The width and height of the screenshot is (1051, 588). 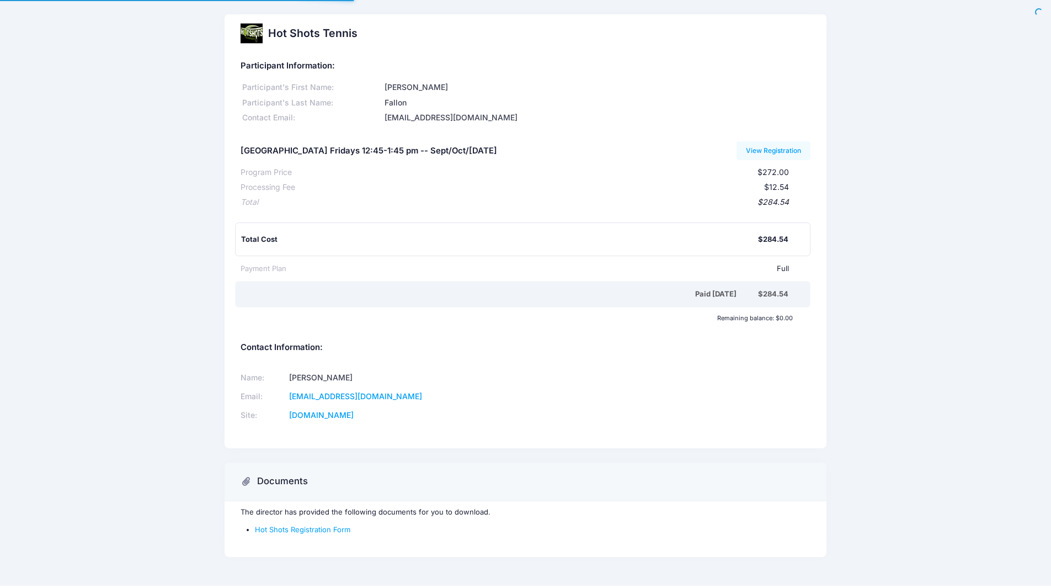 I want to click on div: Payment Plan, so click(x=263, y=269).